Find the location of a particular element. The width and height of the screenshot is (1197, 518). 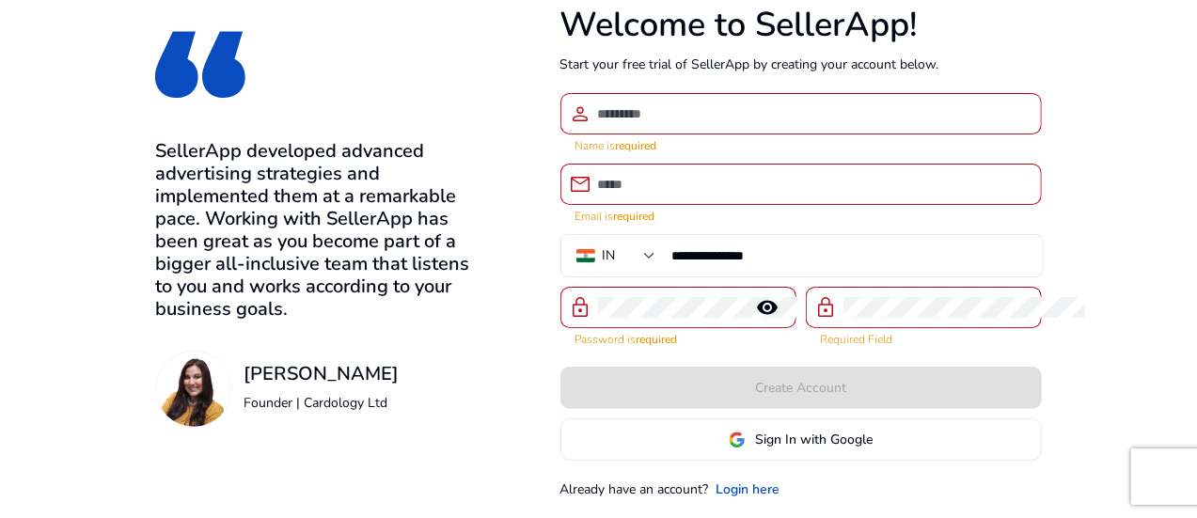

p: Start your free trial of SellerApp by creating your account below. is located at coordinates (801, 64).